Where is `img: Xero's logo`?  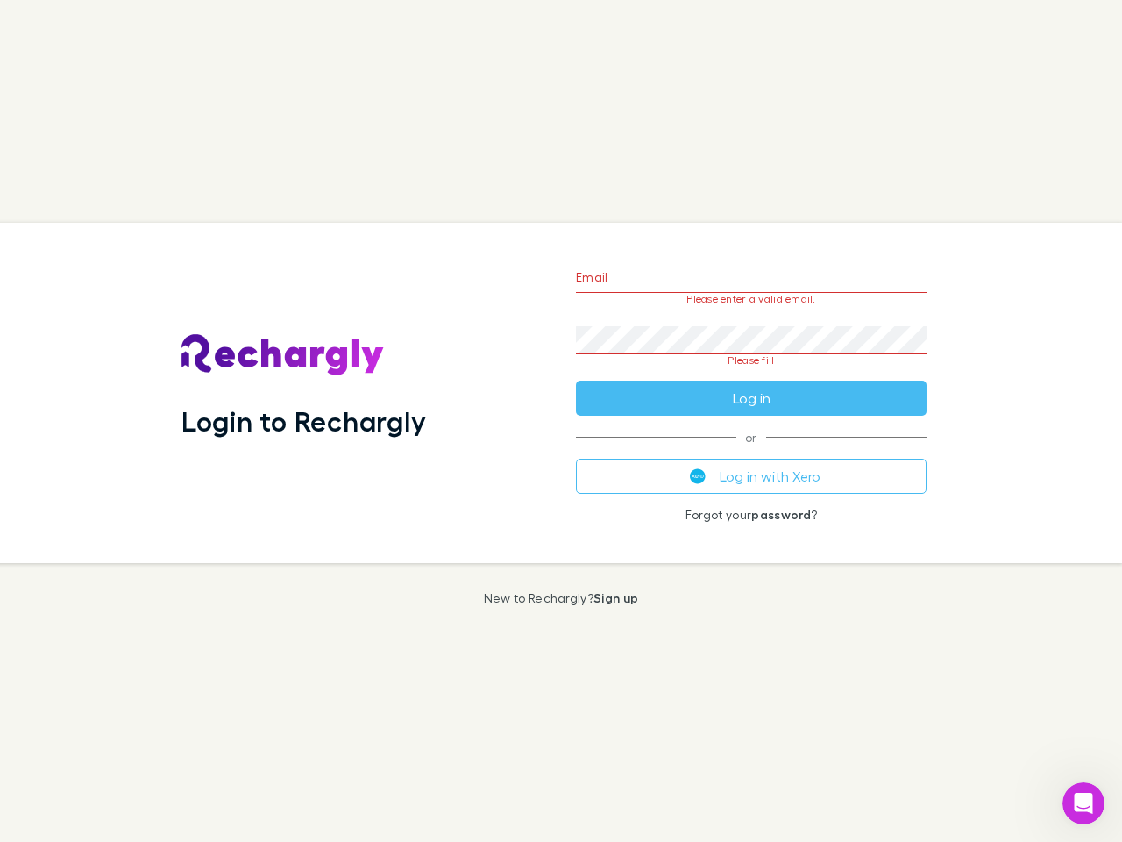 img: Xero's logo is located at coordinates (698, 476).